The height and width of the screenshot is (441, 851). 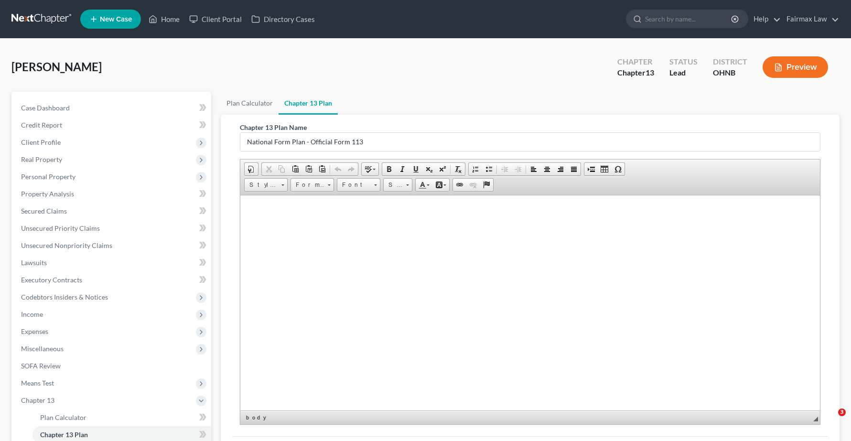 What do you see at coordinates (34, 331) in the screenshot?
I see `span: Expenses` at bounding box center [34, 331].